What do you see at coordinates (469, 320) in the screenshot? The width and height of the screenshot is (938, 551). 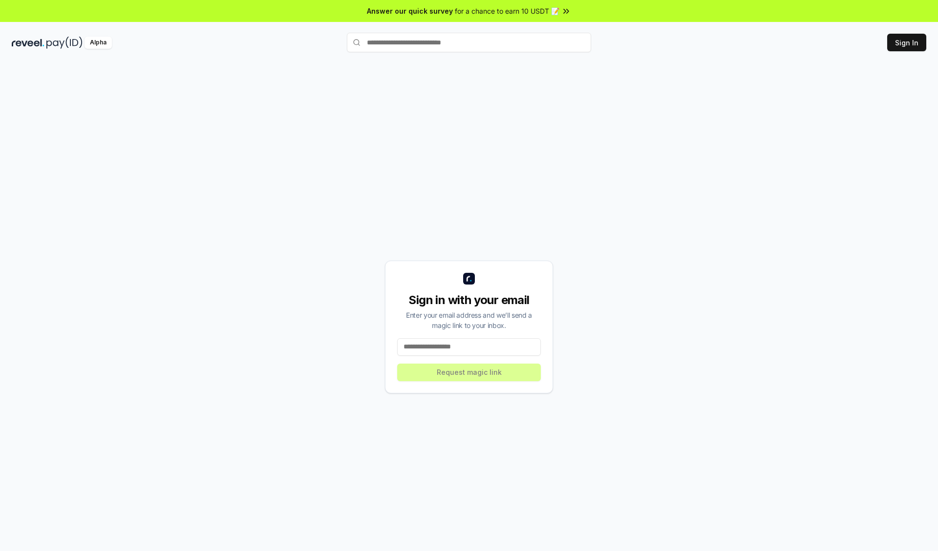 I see `div: Enter your email address and we’ll send a magic link to your inbox.` at bounding box center [469, 320].